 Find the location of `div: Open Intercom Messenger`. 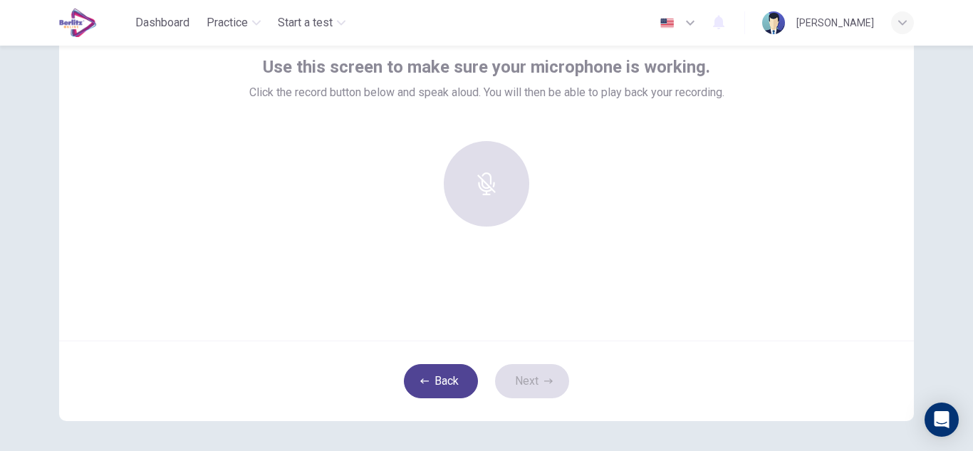

div: Open Intercom Messenger is located at coordinates (941, 419).